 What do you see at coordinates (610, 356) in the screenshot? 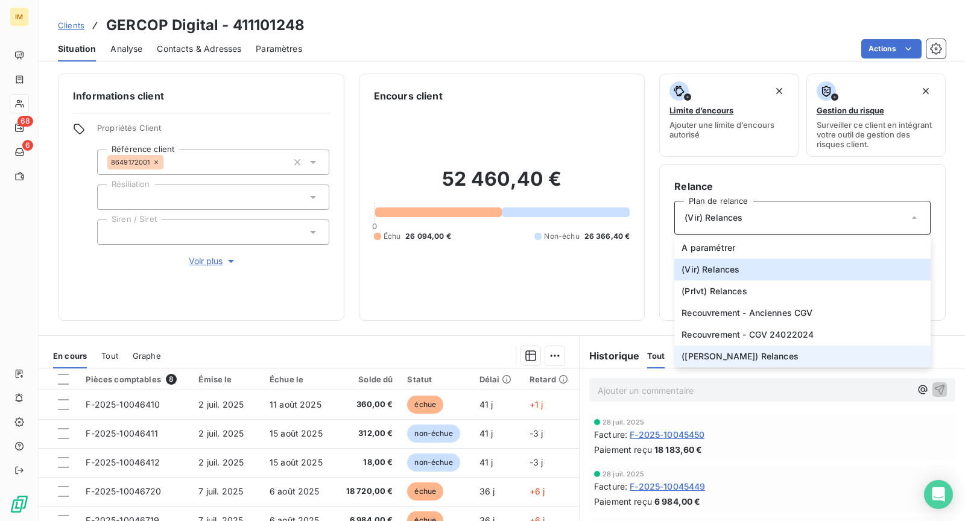
I see `h6: Historique` at bounding box center [610, 356].